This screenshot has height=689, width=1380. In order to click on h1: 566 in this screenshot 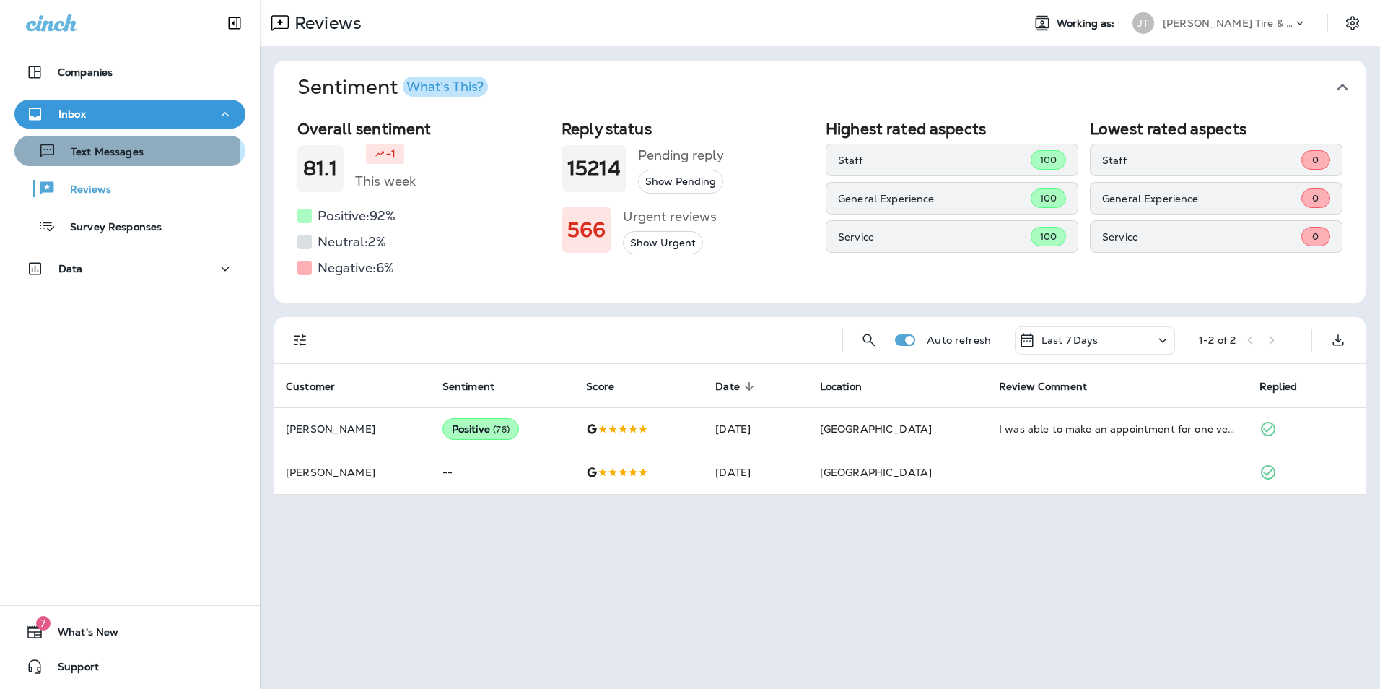, I will do `click(586, 230)`.